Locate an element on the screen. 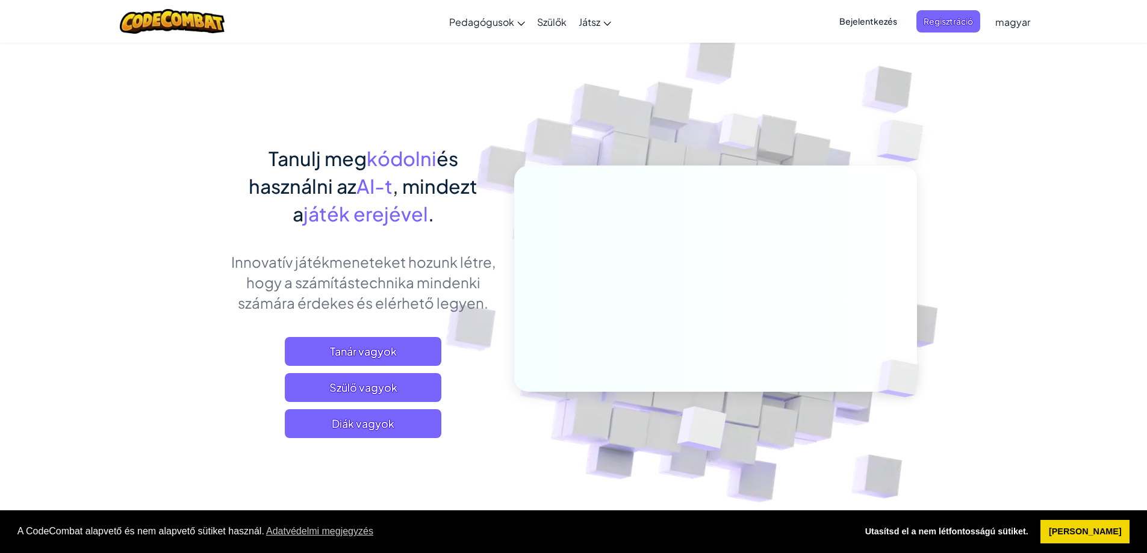  span: kódolni is located at coordinates (402, 158).